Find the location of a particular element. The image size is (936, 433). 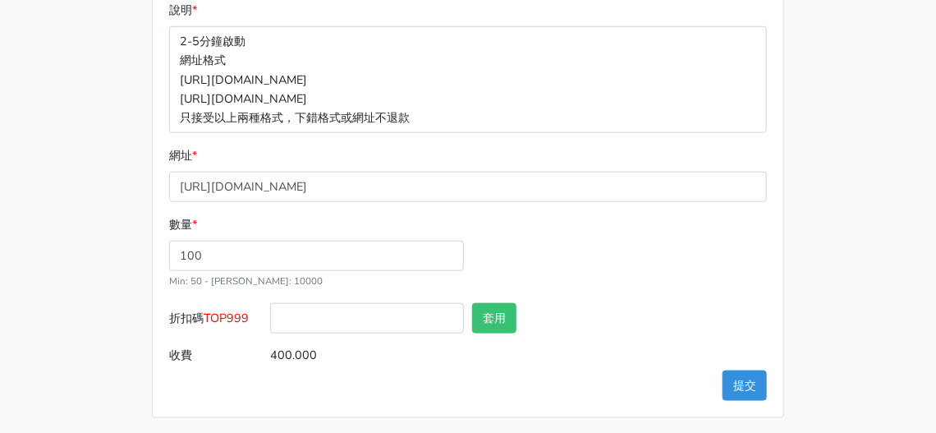

label: 網址 is located at coordinates (183, 155).